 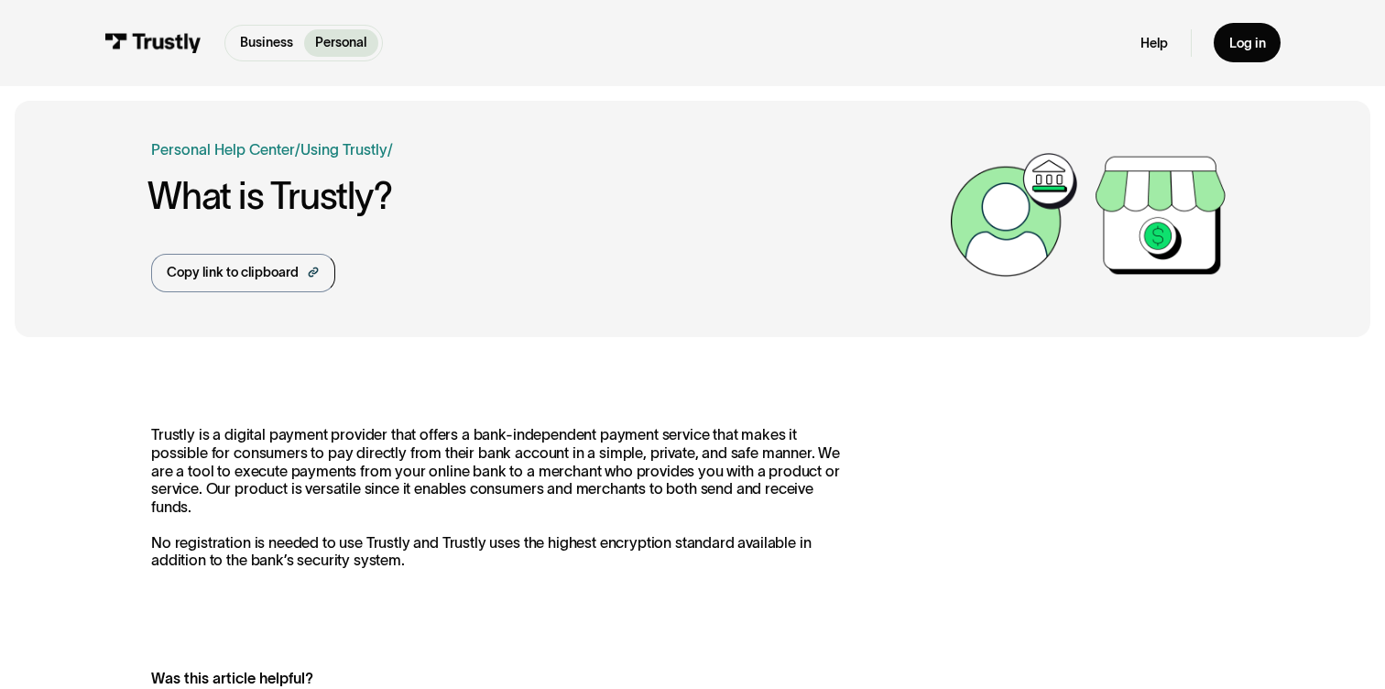 I want to click on img: Trustly Logo, so click(x=153, y=43).